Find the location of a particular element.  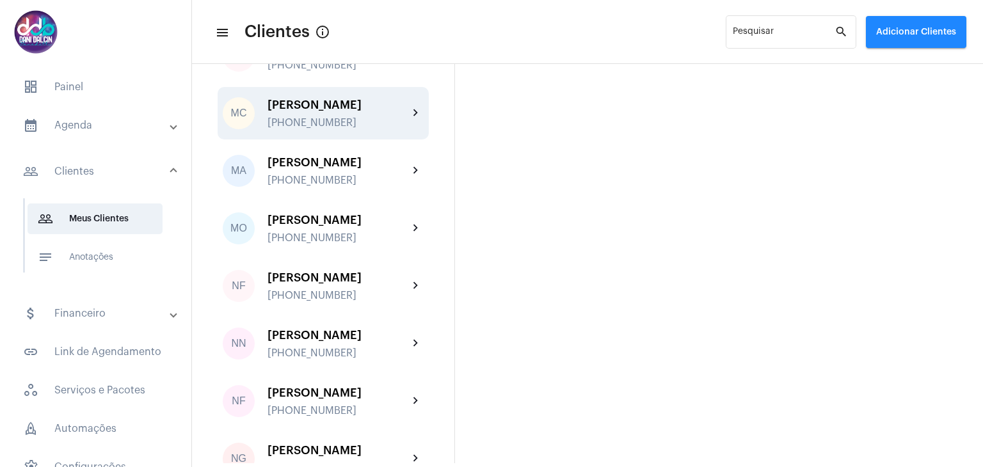

input: Pesquisar is located at coordinates (783, 35).